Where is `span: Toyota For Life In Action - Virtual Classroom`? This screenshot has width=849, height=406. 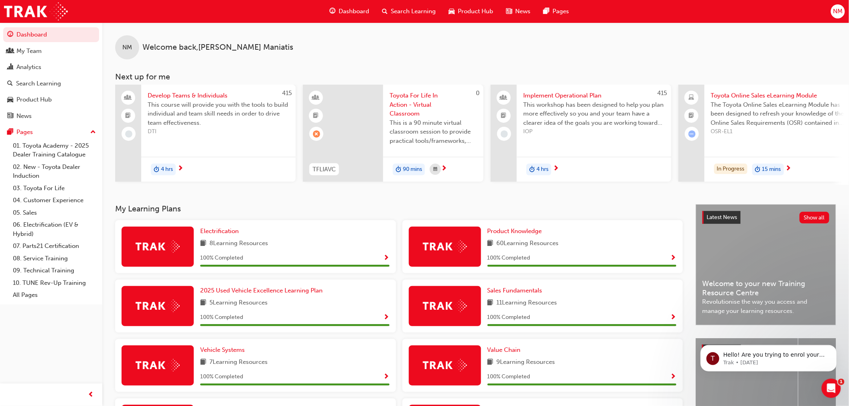 span: Toyota For Life In Action - Virtual Classroom is located at coordinates (433, 105).